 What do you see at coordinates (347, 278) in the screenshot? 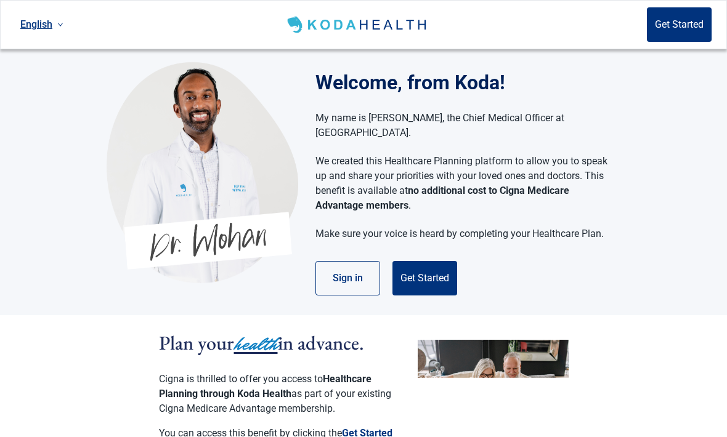
I see `button: Sign in` at bounding box center [347, 278].